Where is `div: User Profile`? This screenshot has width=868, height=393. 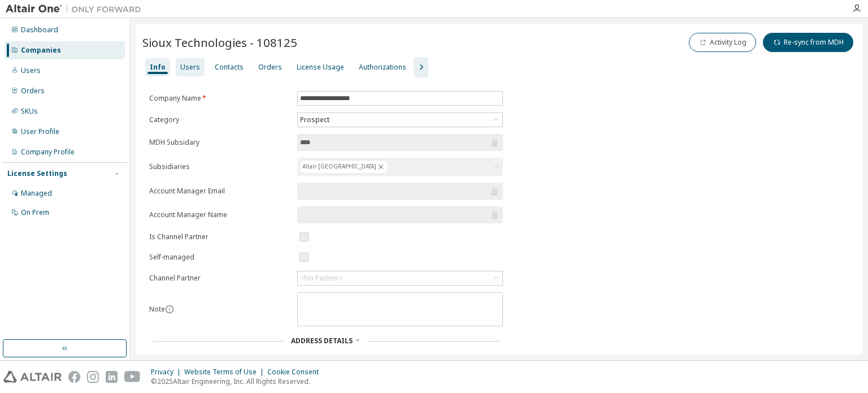
div: User Profile is located at coordinates (40, 132).